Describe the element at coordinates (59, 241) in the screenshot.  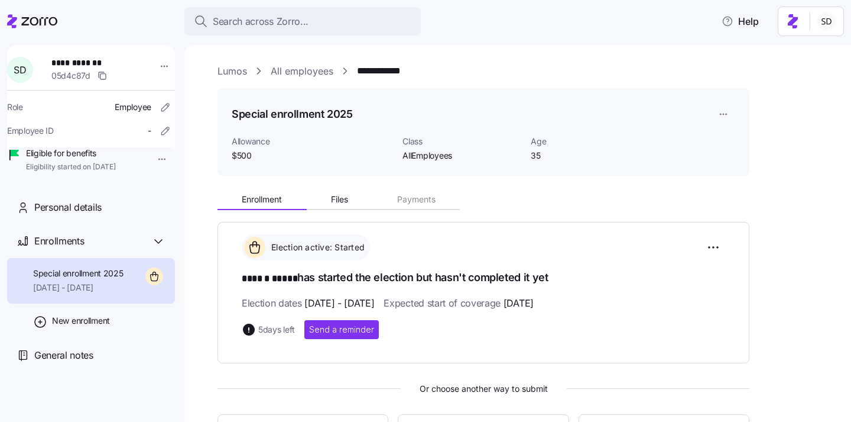
I see `span: Enrollments` at that location.